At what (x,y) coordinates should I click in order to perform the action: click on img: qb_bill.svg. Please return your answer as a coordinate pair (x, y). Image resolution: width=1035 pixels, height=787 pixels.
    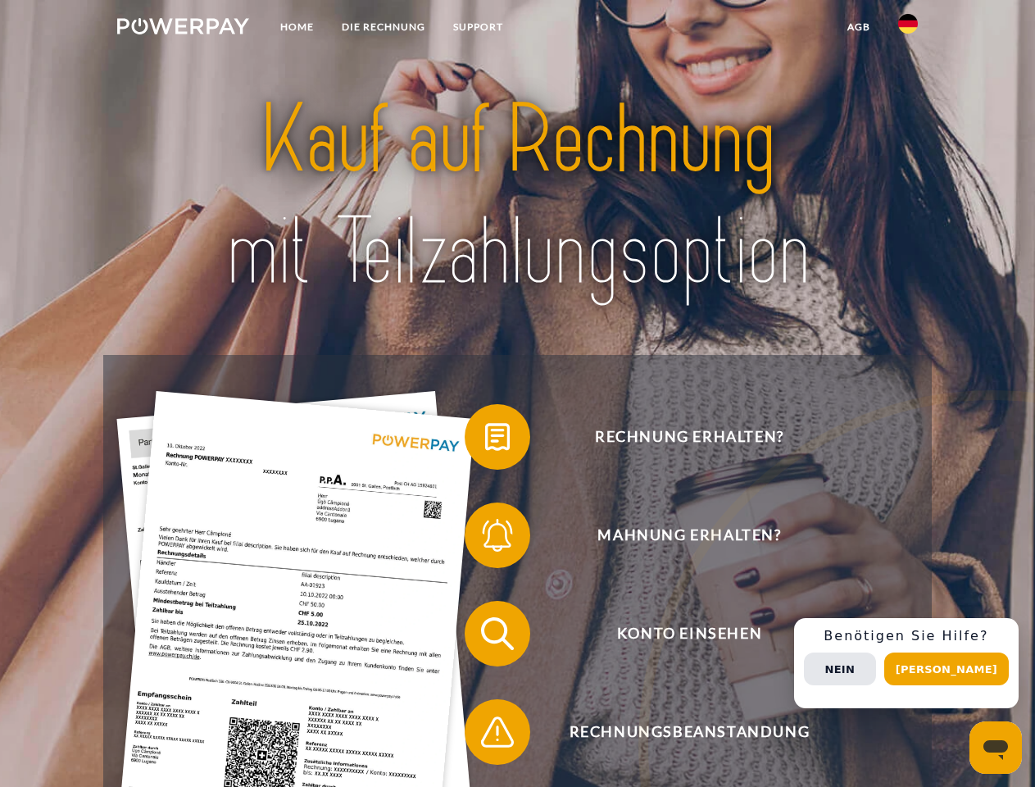
    Looking at the image, I should click on (498, 437).